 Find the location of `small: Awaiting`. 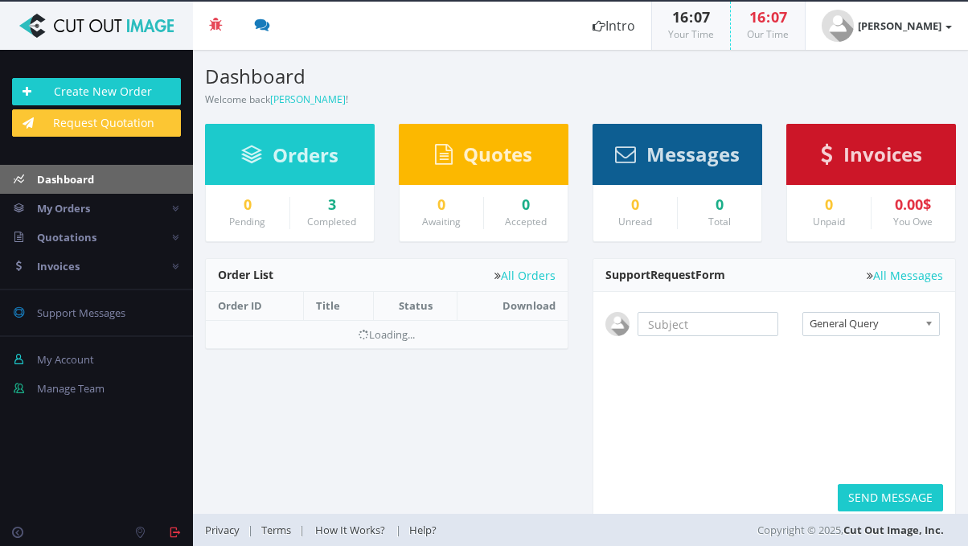

small: Awaiting is located at coordinates (441, 221).